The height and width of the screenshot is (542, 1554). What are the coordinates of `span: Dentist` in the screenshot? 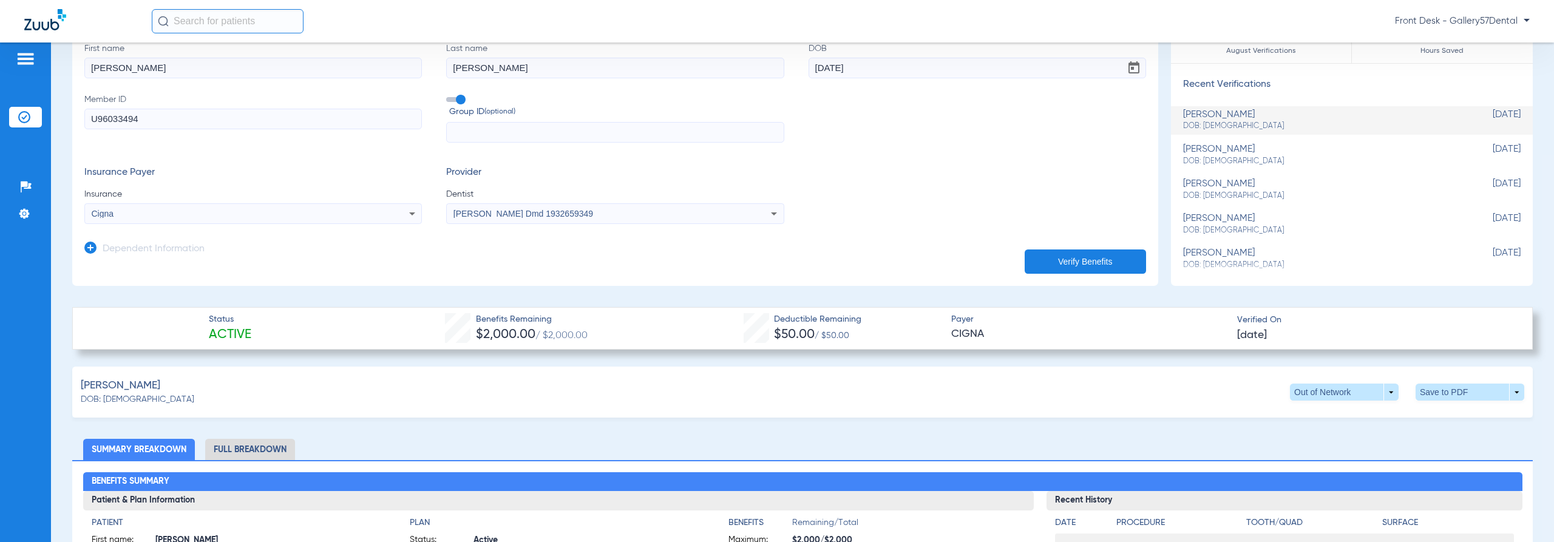 It's located at (615, 194).